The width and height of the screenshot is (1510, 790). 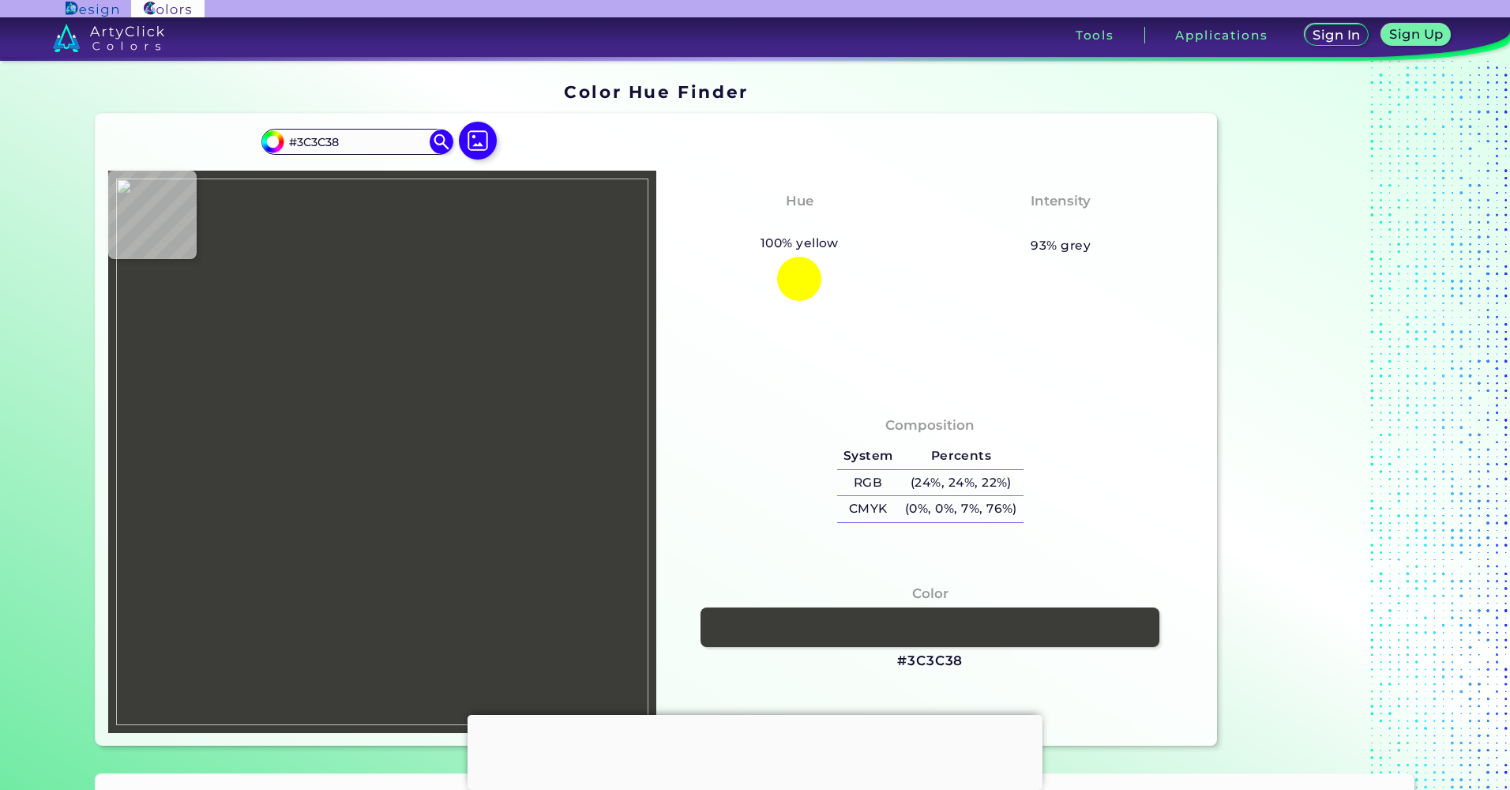 What do you see at coordinates (868, 509) in the screenshot?
I see `h5: CMYK` at bounding box center [868, 509].